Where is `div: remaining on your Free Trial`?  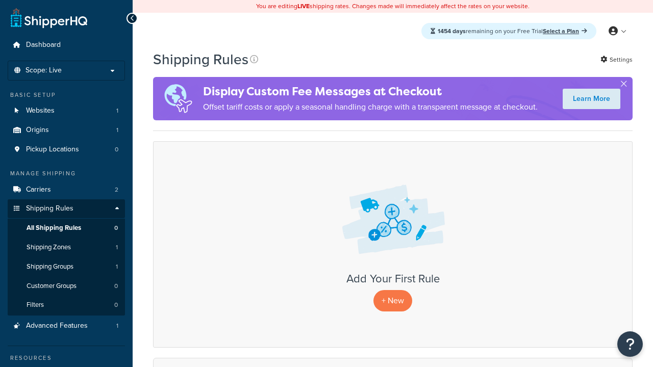 div: remaining on your Free Trial is located at coordinates (509, 31).